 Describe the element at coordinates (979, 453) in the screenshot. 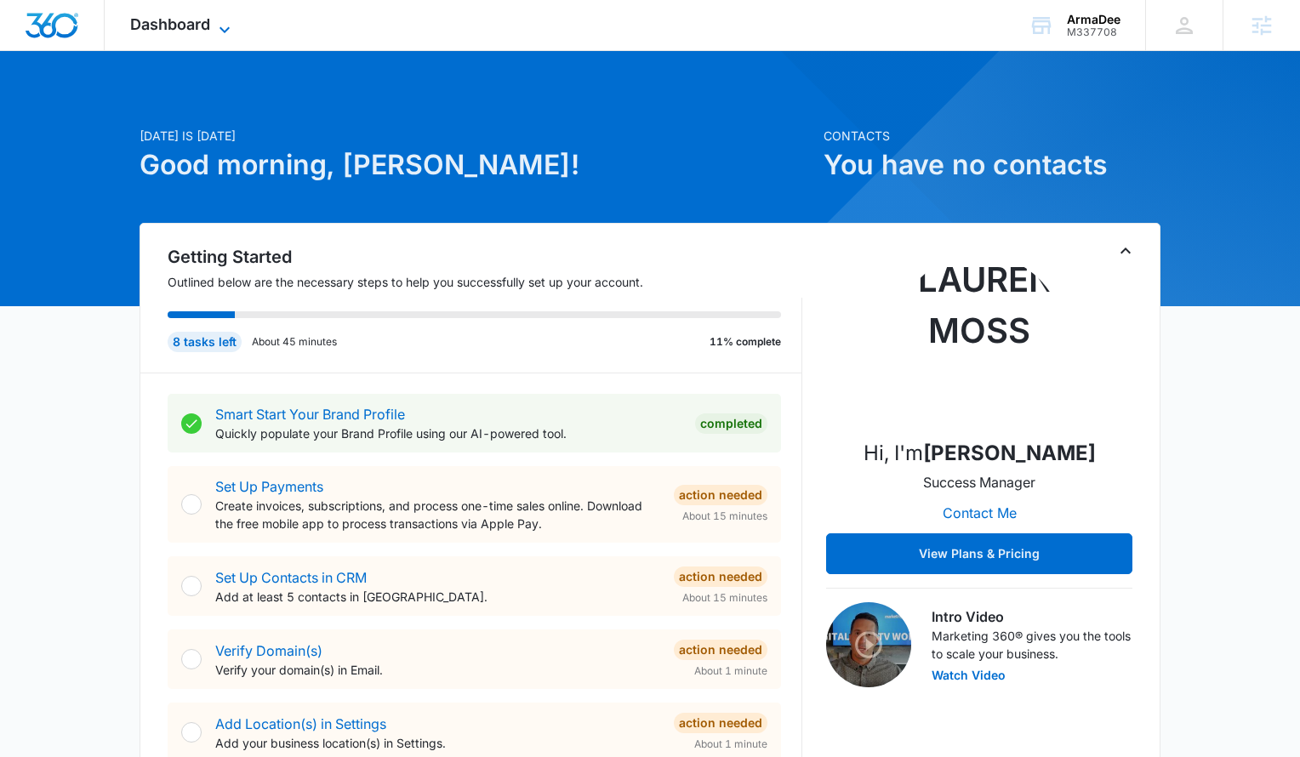

I see `p: Hi, I'm` at that location.